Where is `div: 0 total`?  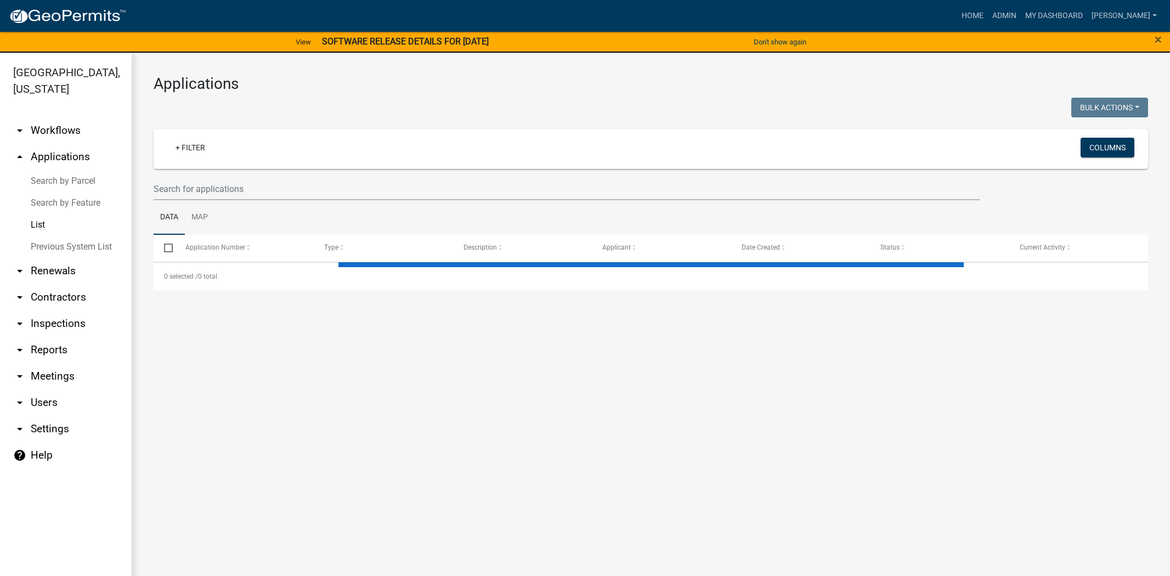 div: 0 total is located at coordinates (651, 276).